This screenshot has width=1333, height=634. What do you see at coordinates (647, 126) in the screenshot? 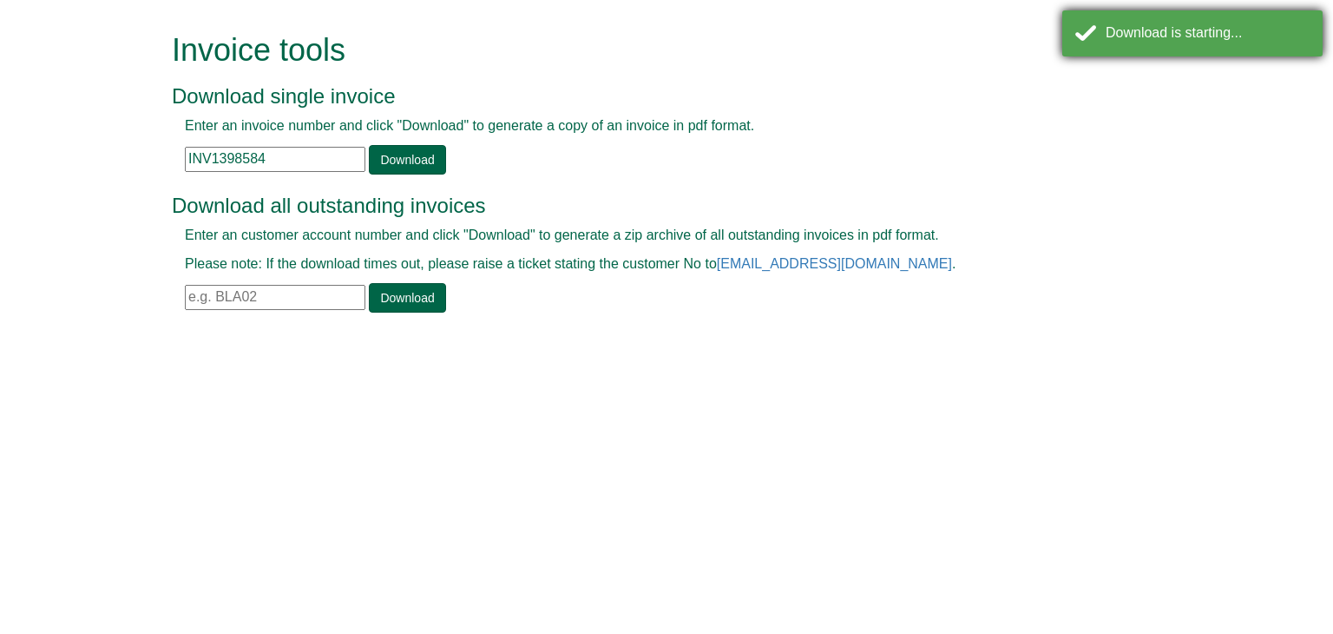
I see `p: Enter an invoice number and click "Download" to generate a copy of an invoice in pdf format.` at bounding box center [647, 126].